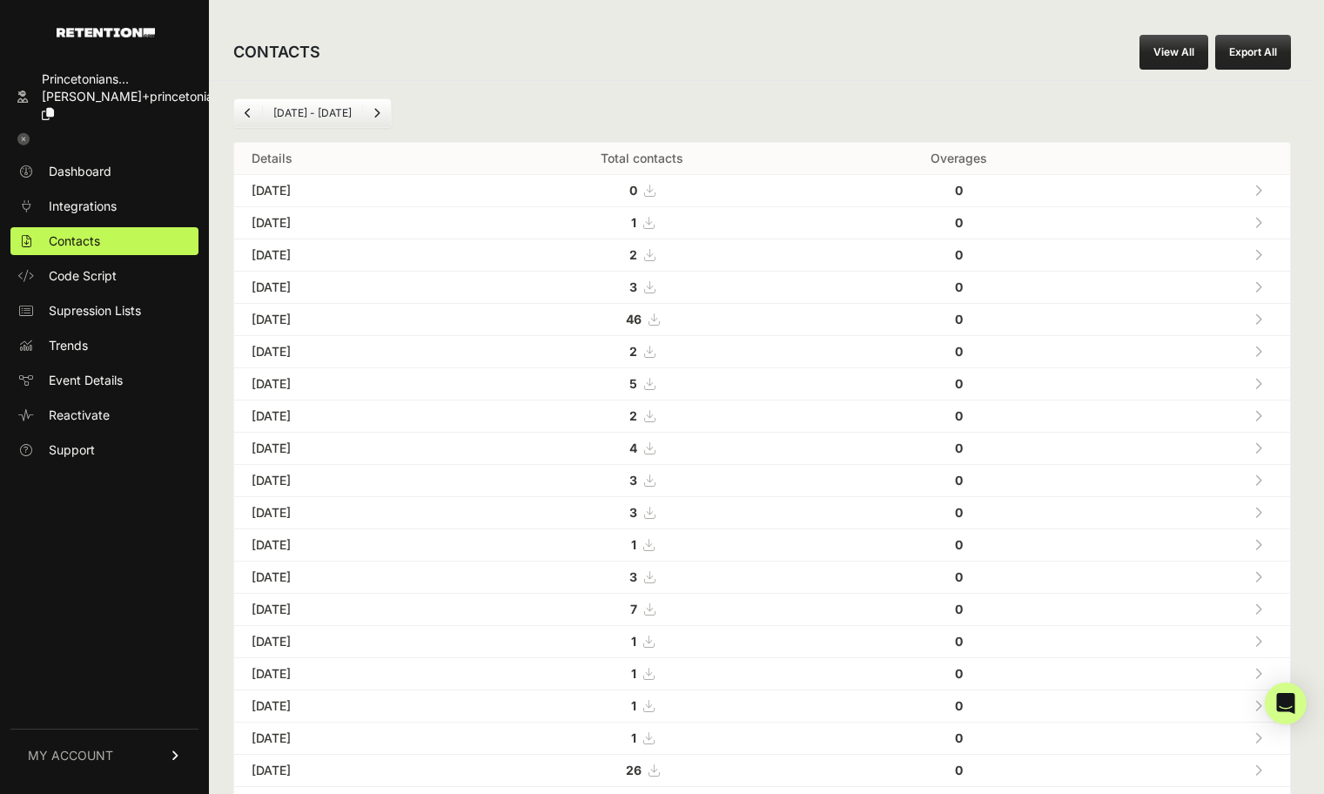 The image size is (1324, 794). What do you see at coordinates (1173, 52) in the screenshot?
I see `a: View All` at bounding box center [1173, 52].